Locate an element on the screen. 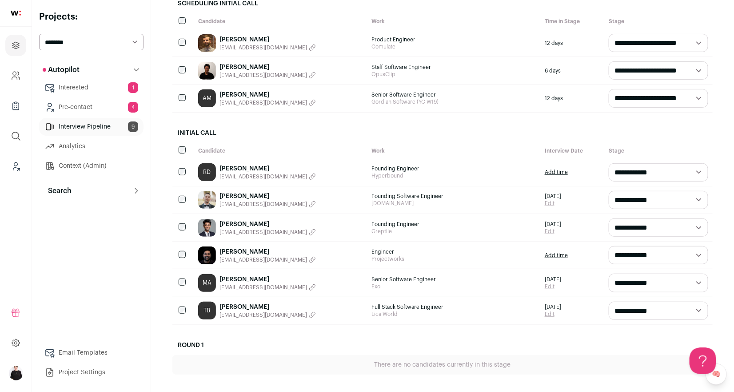 The height and width of the screenshot is (392, 734). span: Lica World is located at coordinates (454, 314).